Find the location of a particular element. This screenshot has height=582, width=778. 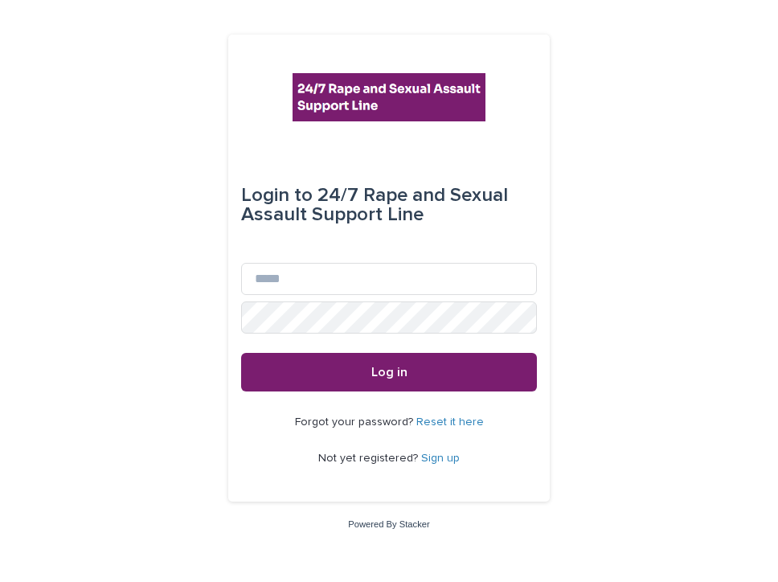

a: Powered By Stacker is located at coordinates (388, 524).